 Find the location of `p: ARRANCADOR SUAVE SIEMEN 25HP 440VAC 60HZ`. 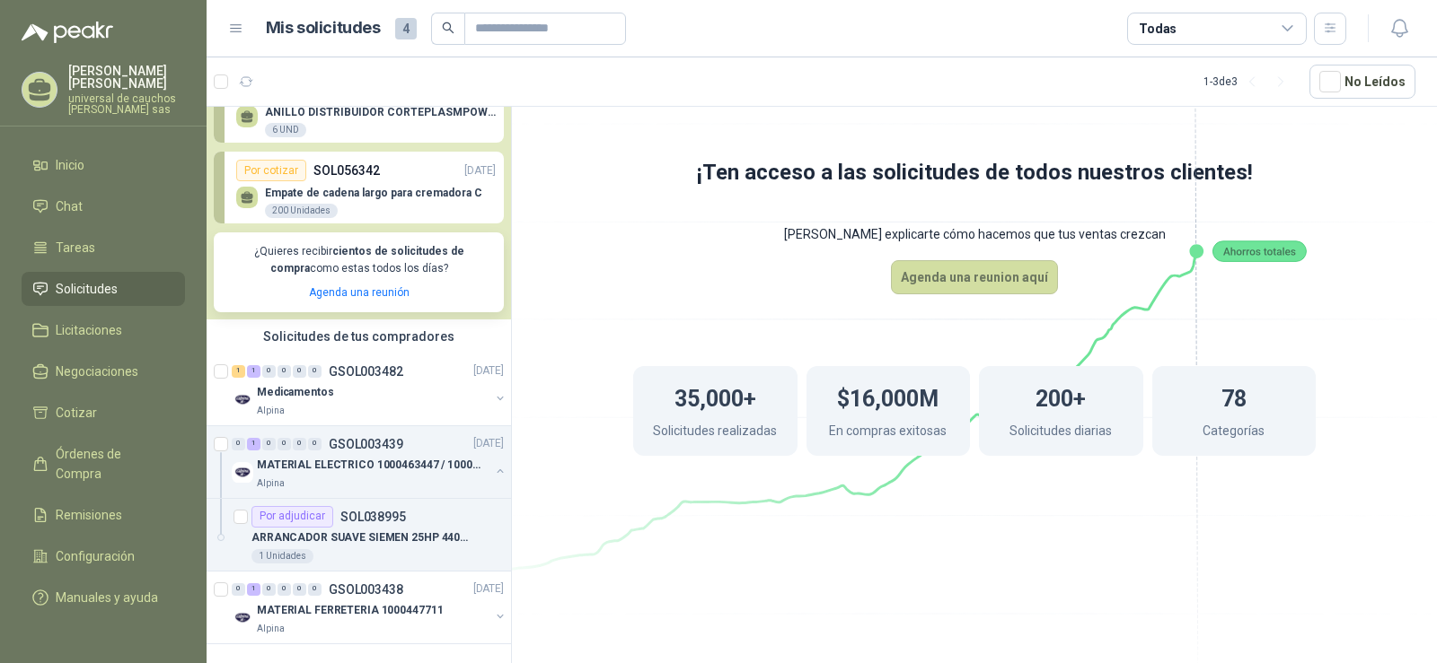

p: ARRANCADOR SUAVE SIEMEN 25HP 440VAC 60HZ is located at coordinates (363, 538).